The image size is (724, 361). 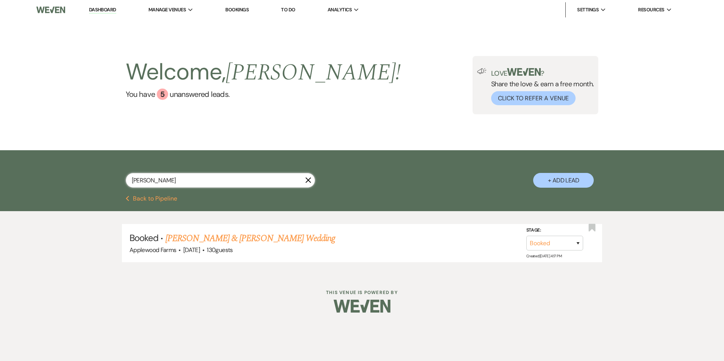 What do you see at coordinates (542, 72) in the screenshot?
I see `p: Love ?` at bounding box center [542, 72].